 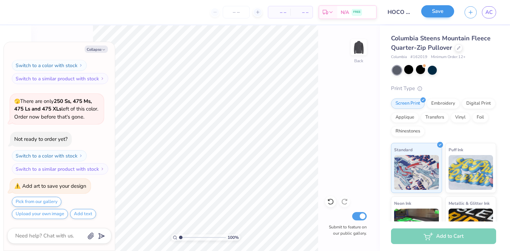 What do you see at coordinates (456, 149) in the screenshot?
I see `span: Puff Ink` at bounding box center [456, 149].